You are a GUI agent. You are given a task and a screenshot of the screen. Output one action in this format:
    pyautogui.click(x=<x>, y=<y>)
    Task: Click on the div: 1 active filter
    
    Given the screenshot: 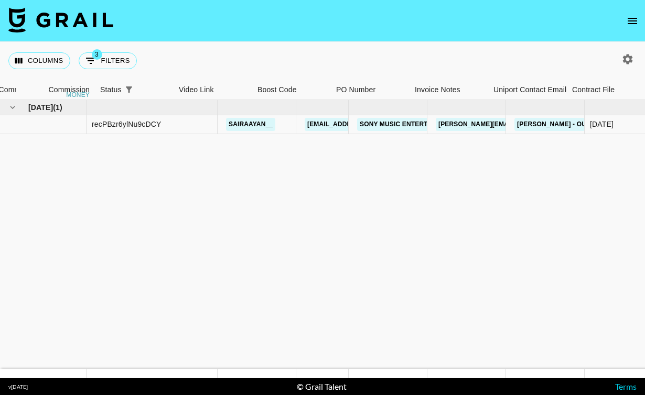 What is the action you would take?
    pyautogui.click(x=129, y=90)
    